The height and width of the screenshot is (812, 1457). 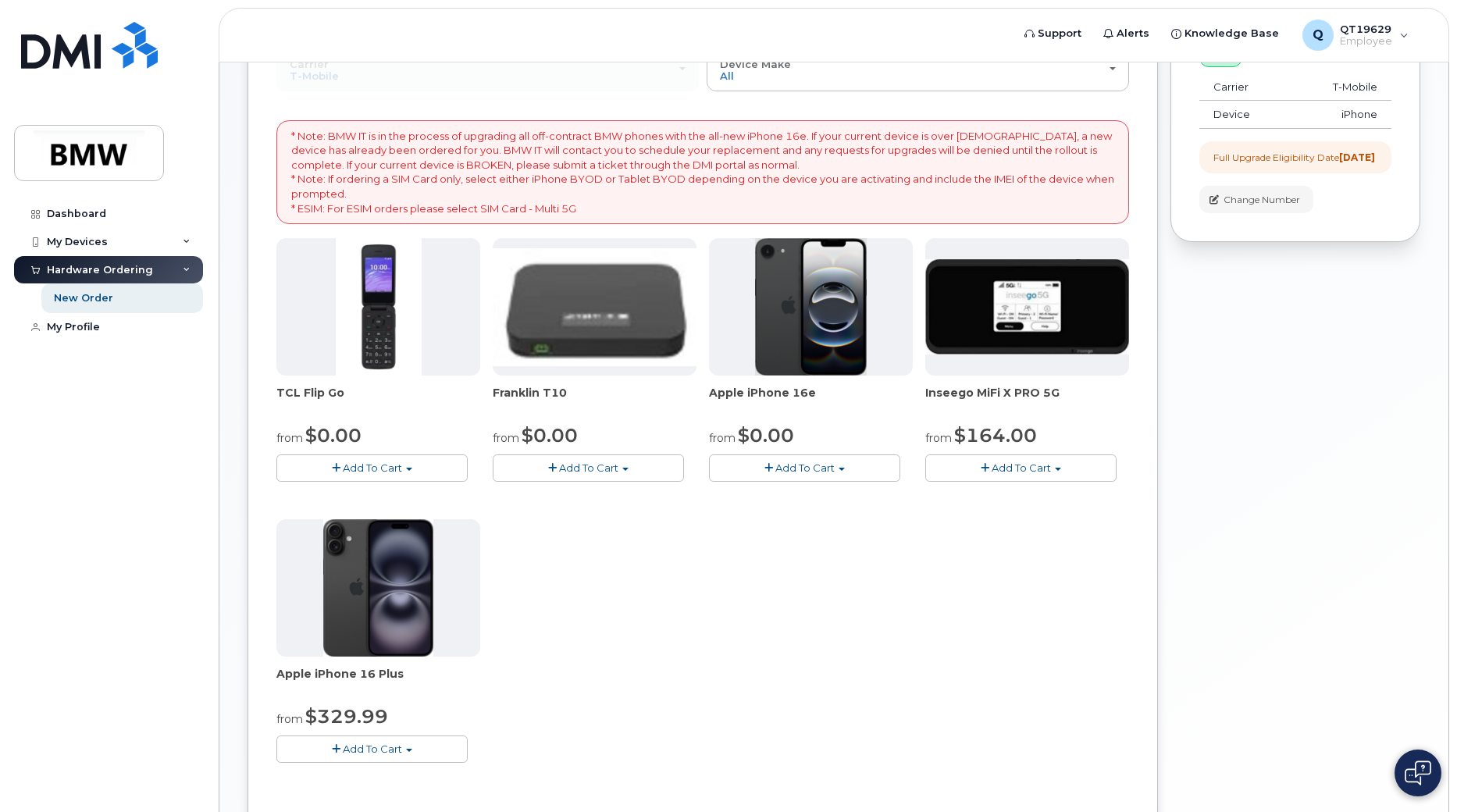 I want to click on div: Apple iPhone 16e, so click(x=810, y=400).